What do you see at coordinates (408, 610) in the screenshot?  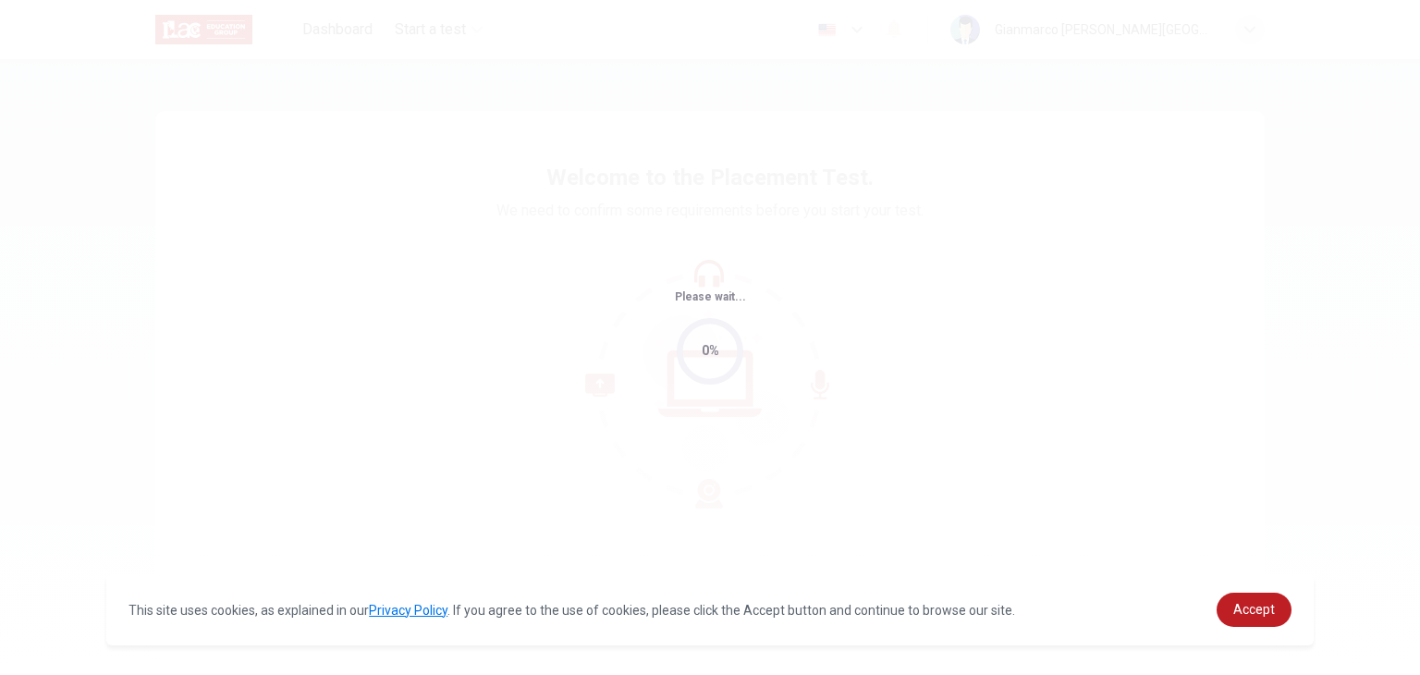 I see `a: Privacy Policy` at bounding box center [408, 610].